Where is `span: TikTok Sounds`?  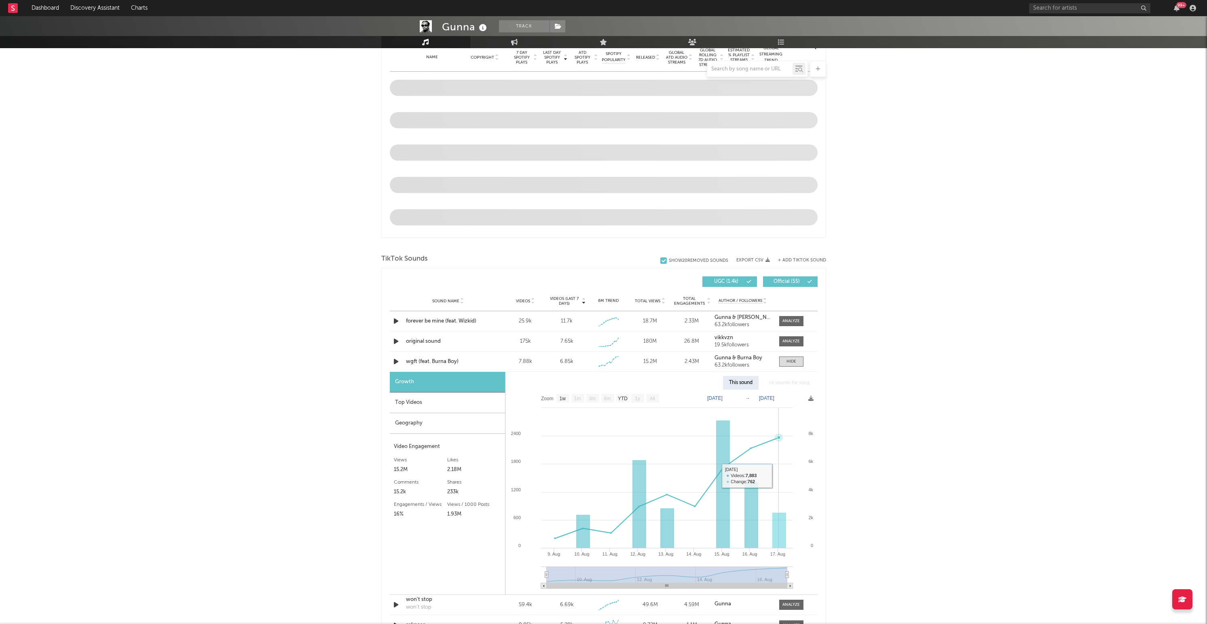
span: TikTok Sounds is located at coordinates (404, 259).